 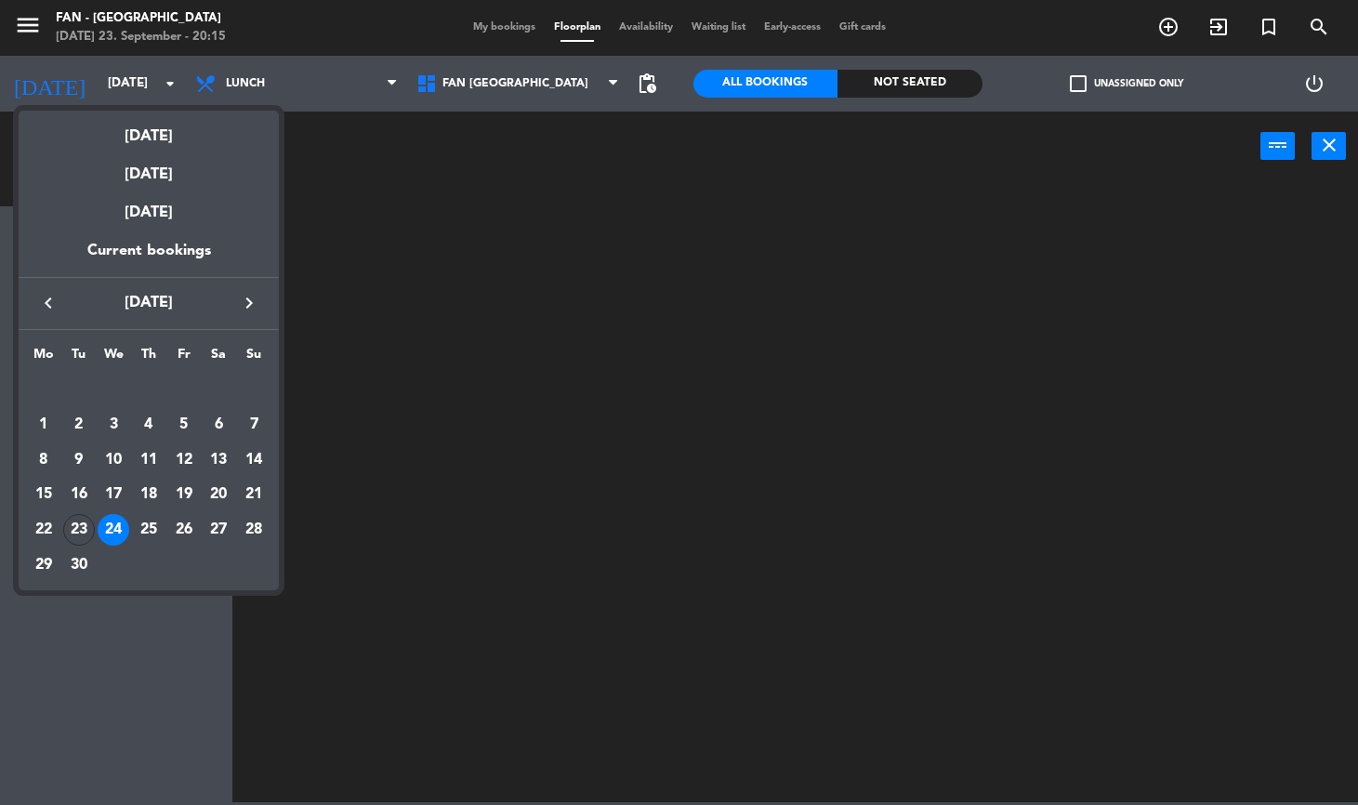 I want to click on td: September 21, 2025, so click(x=254, y=495).